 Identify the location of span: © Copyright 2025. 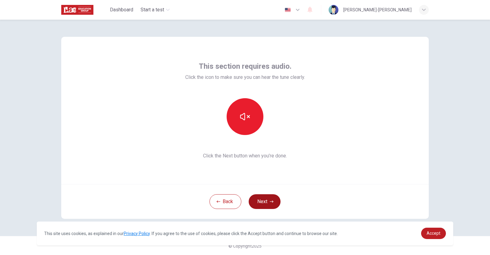
(245, 246).